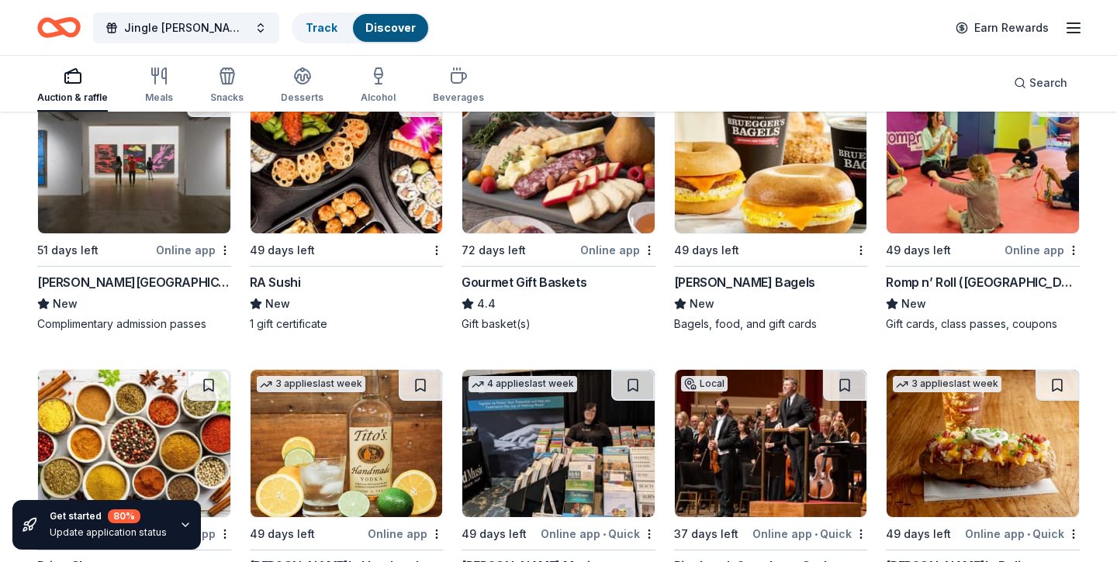  What do you see at coordinates (124, 516) in the screenshot?
I see `div: 80 %` at bounding box center [124, 516].